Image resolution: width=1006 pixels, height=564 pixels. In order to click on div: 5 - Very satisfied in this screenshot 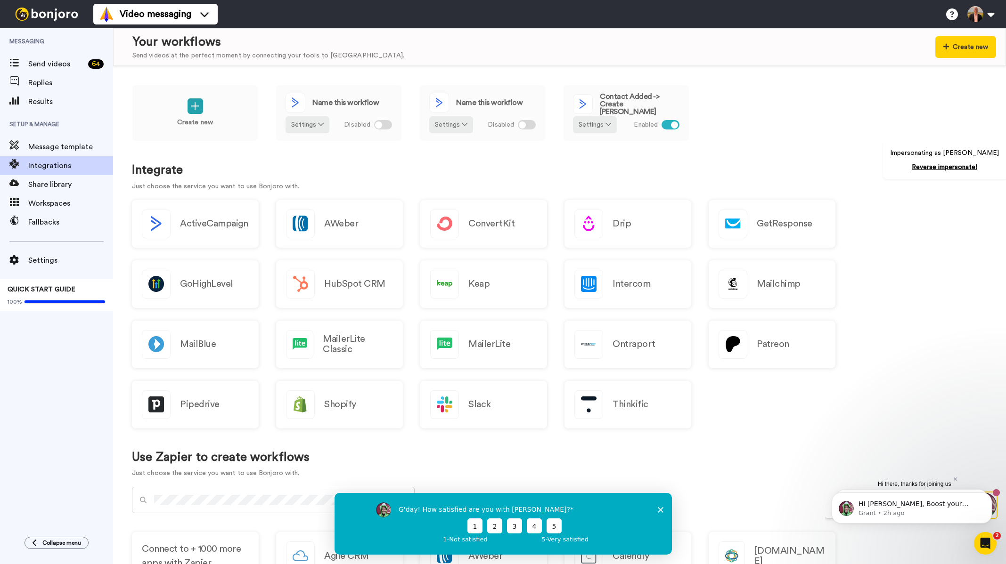, I will do `click(251, 46)`.